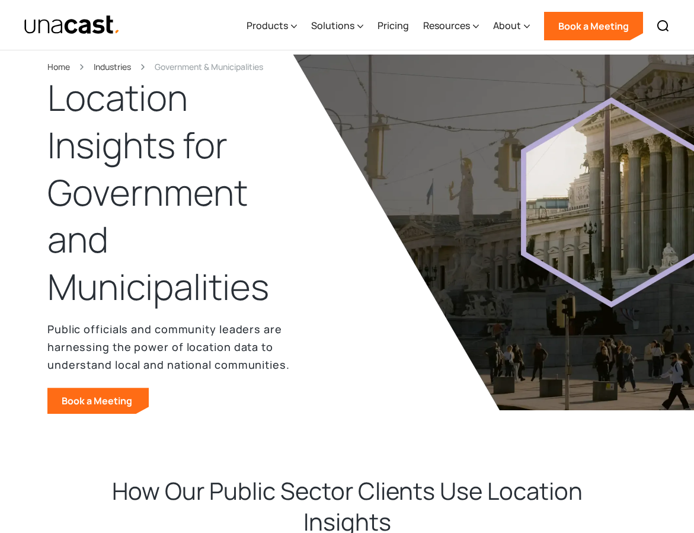 The width and height of the screenshot is (694, 533). I want to click on a: Pricing, so click(393, 26).